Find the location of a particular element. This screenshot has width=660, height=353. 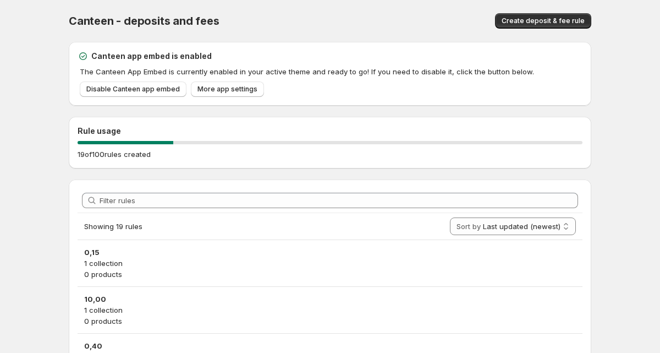

p: 19 of 100 rules created is located at coordinates (114, 154).